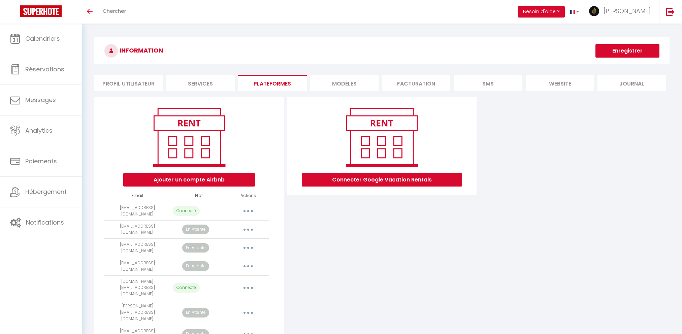 The image size is (682, 334). What do you see at coordinates (382, 51) in the screenshot?
I see `h3: INFORMATION` at bounding box center [382, 51].